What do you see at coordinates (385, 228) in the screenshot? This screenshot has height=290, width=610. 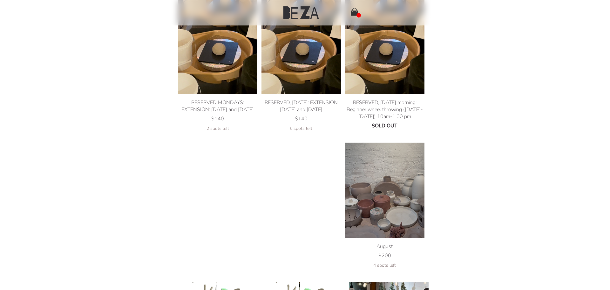 I see `a: August product photo August $200 4 spots left` at bounding box center [385, 228].